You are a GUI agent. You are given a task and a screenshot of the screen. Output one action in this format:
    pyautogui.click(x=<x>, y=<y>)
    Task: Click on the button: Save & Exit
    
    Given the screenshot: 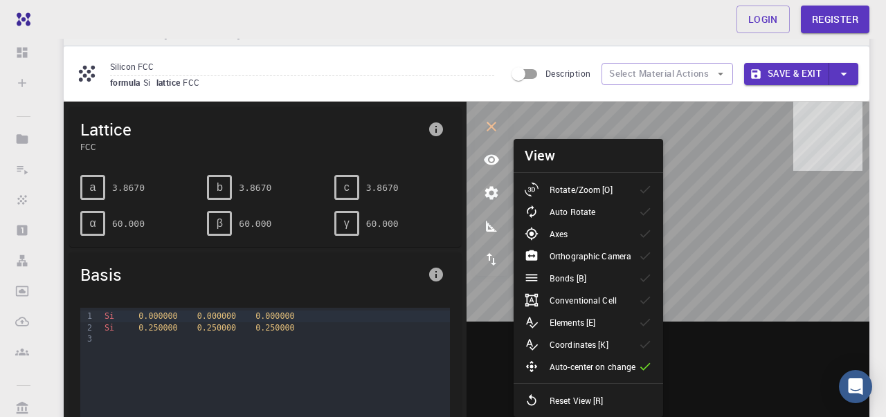 What is the action you would take?
    pyautogui.click(x=786, y=74)
    